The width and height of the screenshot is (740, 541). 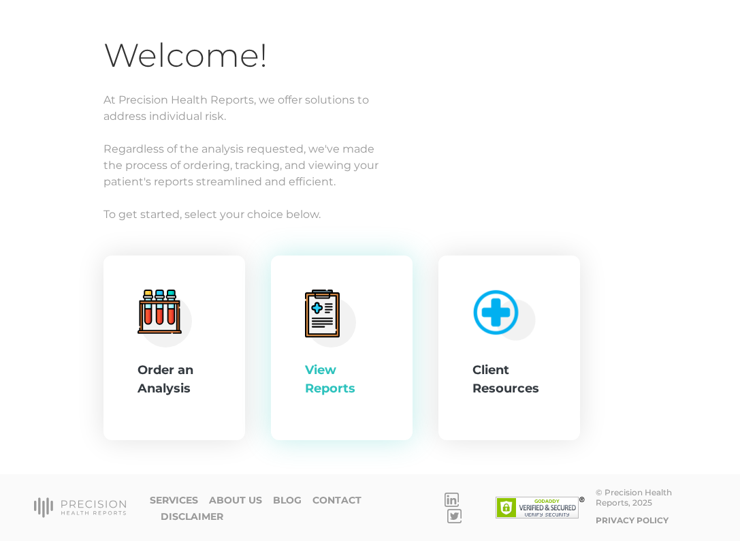 I want to click on a: Disclaimer, so click(x=192, y=516).